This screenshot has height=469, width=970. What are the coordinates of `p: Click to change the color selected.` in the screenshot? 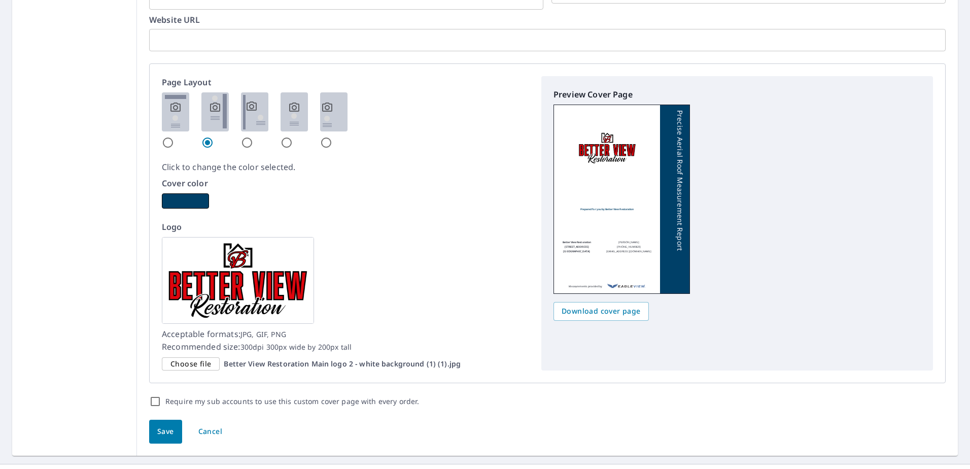 It's located at (346, 167).